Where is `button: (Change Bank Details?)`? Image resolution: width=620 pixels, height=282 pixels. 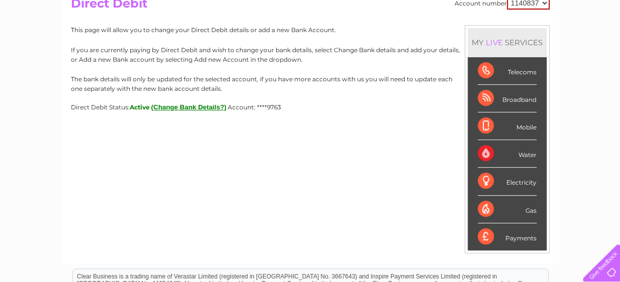 button: (Change Bank Details?) is located at coordinates (189, 107).